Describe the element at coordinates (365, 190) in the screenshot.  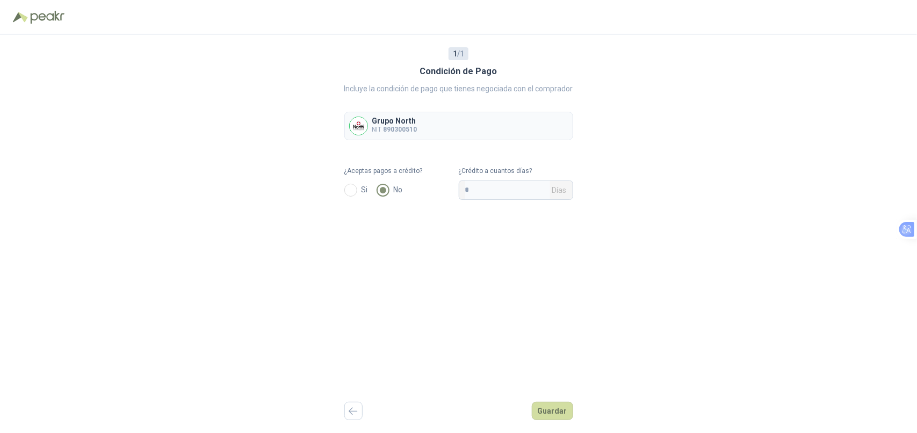
I see `span: Si` at that location.